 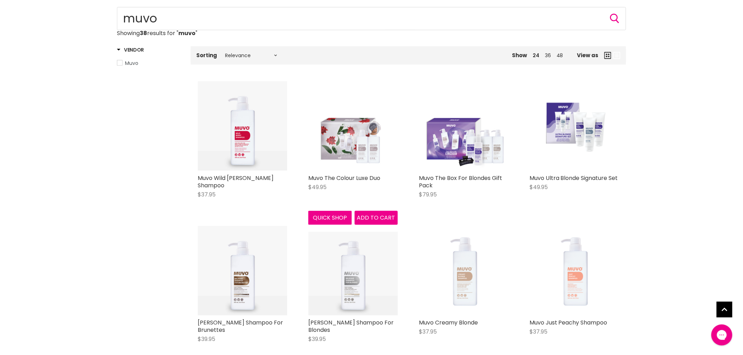 I want to click on button: Add to cart, so click(x=376, y=218).